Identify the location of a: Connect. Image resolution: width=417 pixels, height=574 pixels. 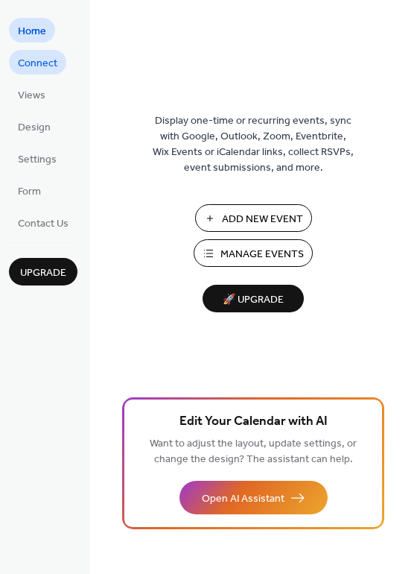
(37, 62).